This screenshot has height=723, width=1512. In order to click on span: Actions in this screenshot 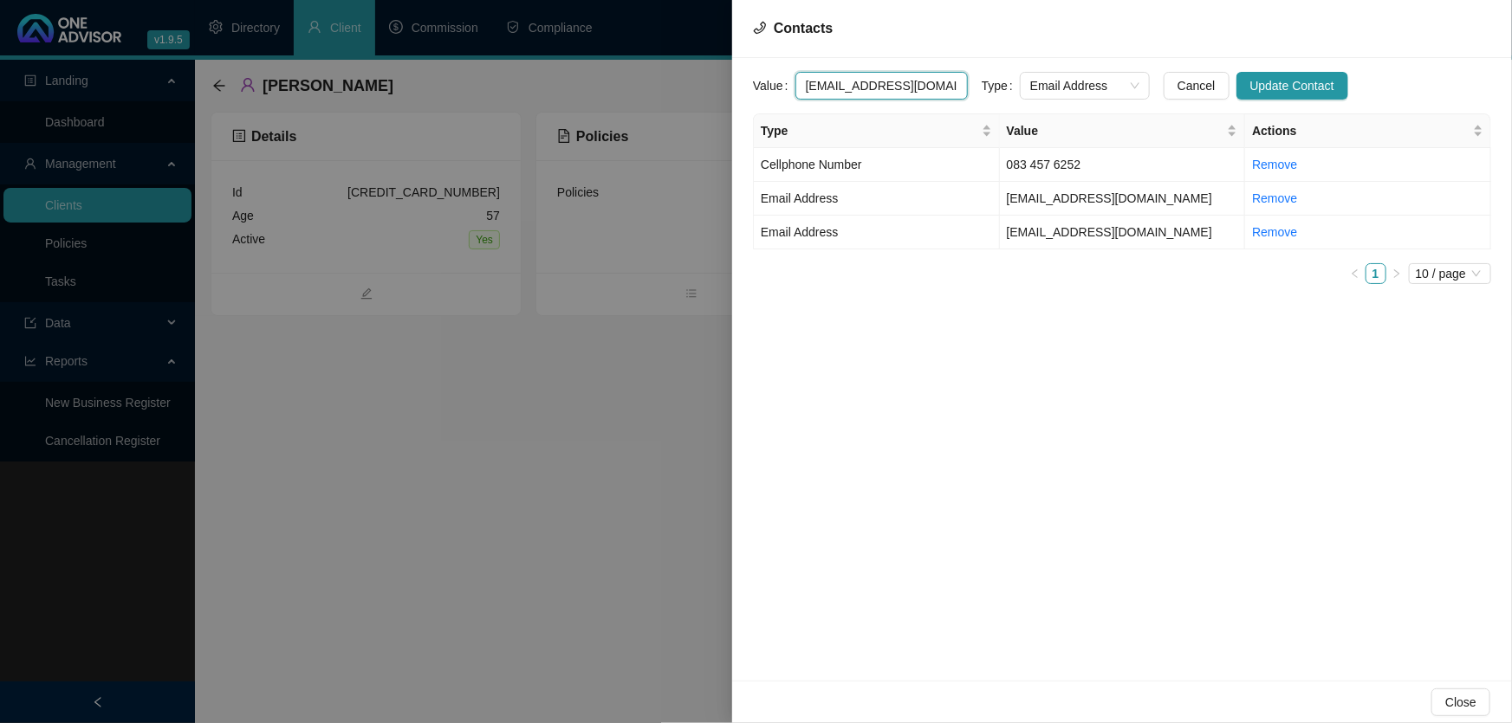, I will do `click(1360, 131)`.